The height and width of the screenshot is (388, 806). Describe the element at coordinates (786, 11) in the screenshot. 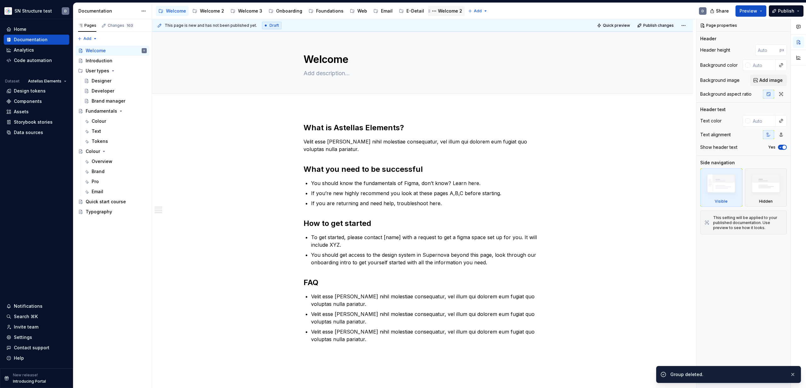

I see `span: Publish` at that location.